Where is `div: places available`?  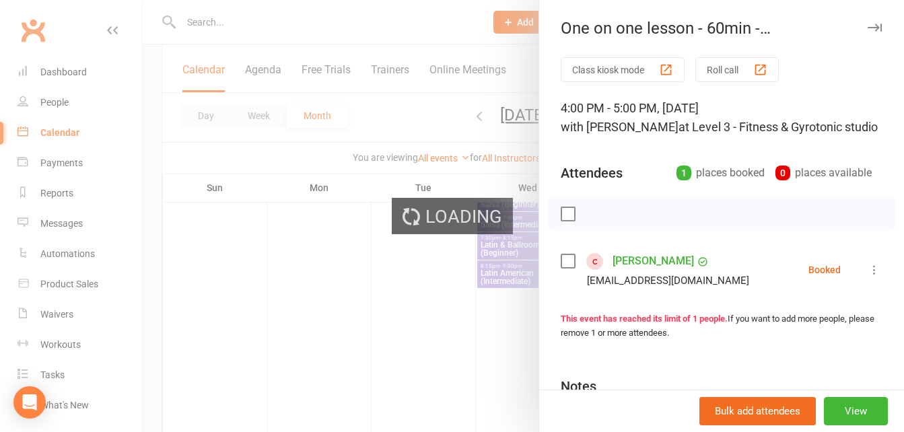
div: places available is located at coordinates (823, 173).